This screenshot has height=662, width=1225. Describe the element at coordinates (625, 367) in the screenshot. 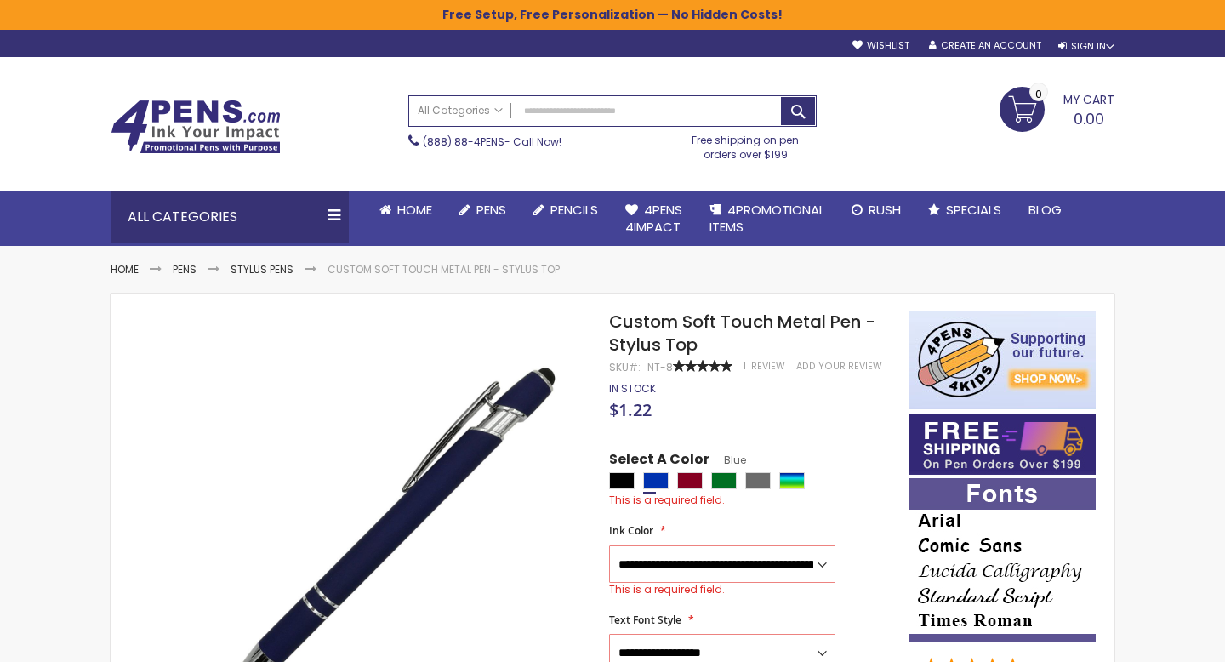

I see `strong: SKU` at that location.